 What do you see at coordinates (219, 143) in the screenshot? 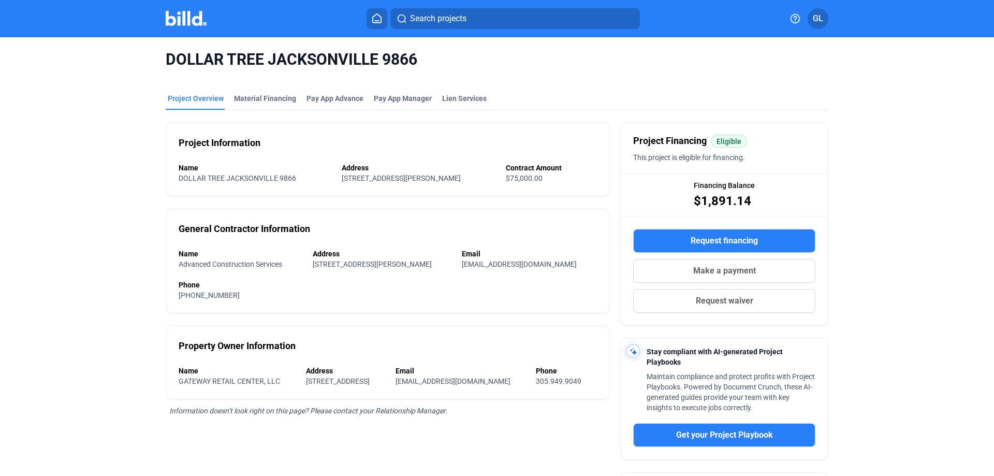
I see `div: Project Information` at bounding box center [219, 143].